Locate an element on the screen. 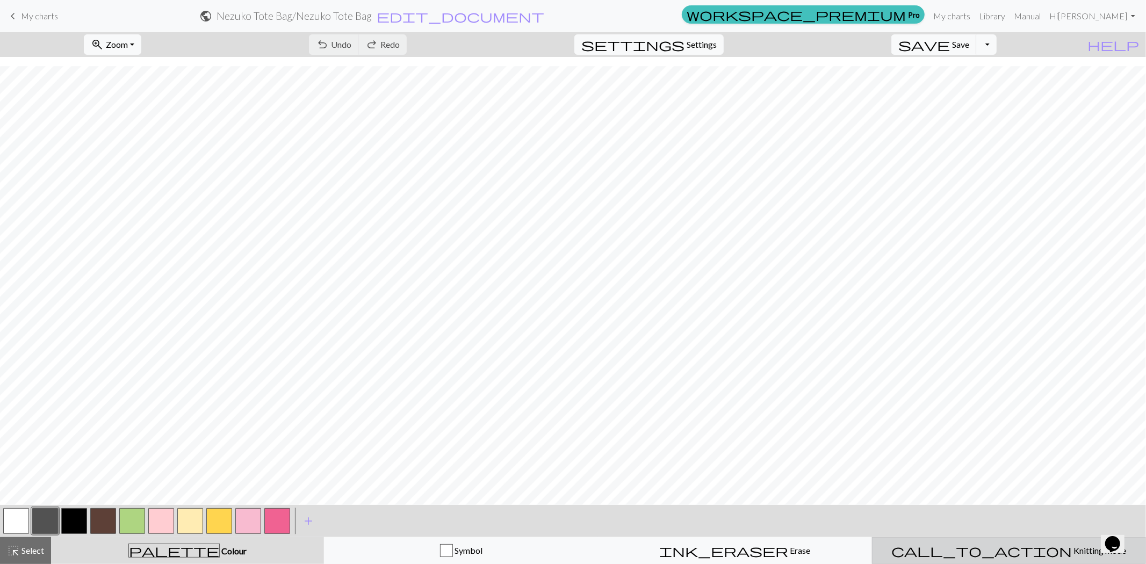  span: palette is located at coordinates (174, 551).